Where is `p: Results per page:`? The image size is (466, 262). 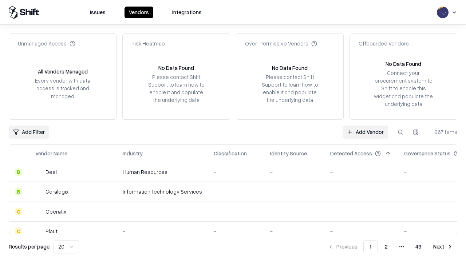
p: Results per page: is located at coordinates (29, 246).